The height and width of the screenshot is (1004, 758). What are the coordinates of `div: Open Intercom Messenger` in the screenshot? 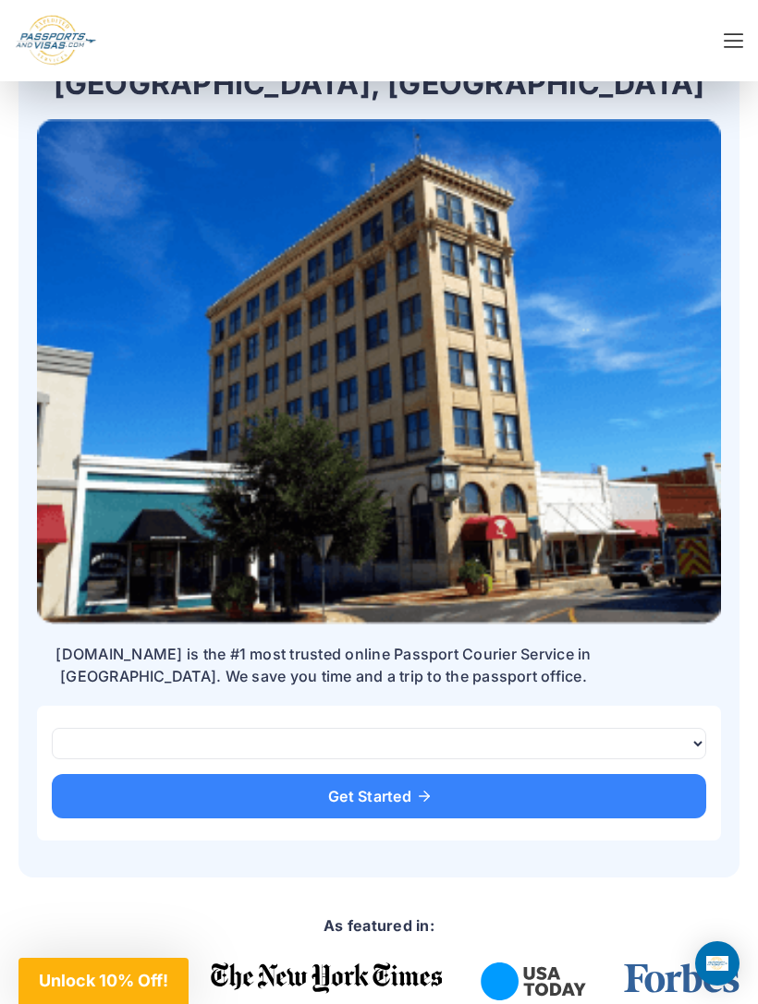 It's located at (717, 964).